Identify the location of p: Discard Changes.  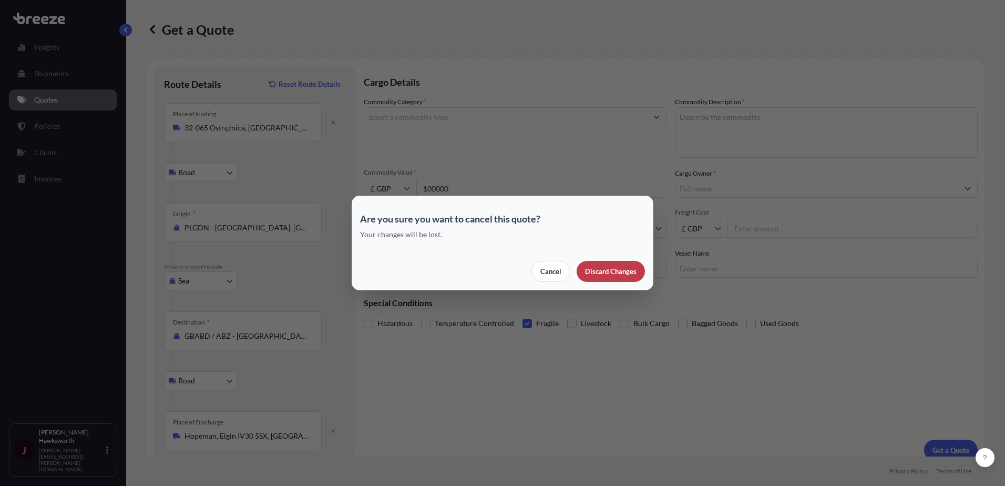
(611, 271).